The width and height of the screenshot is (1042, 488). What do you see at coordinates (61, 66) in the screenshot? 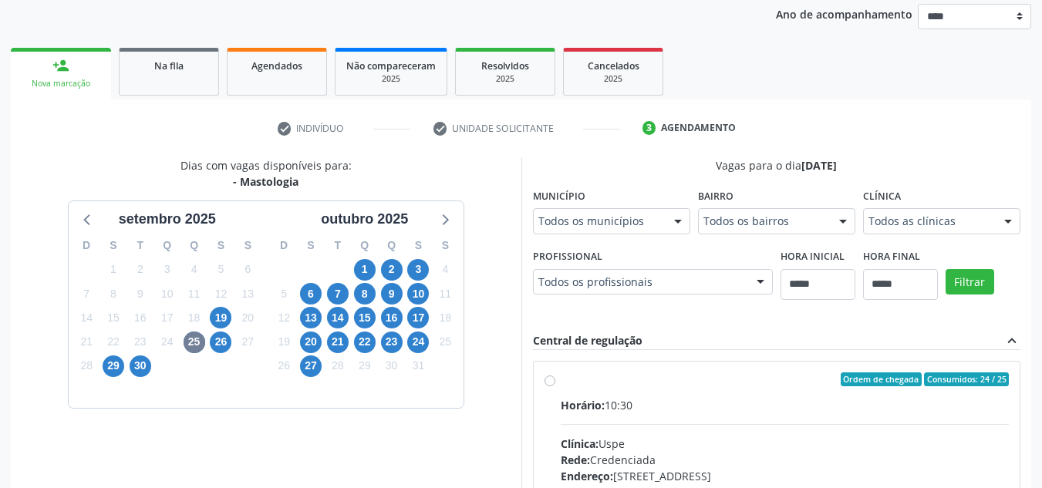
I see `div: person_add` at bounding box center [61, 66].